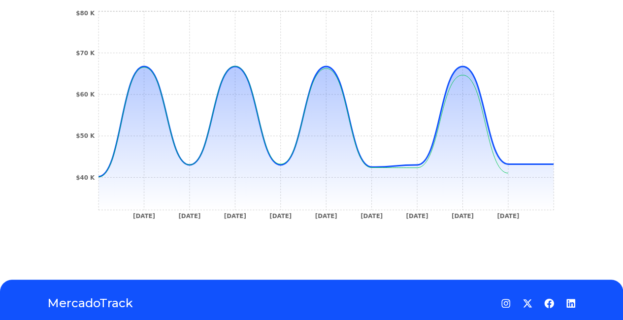 The height and width of the screenshot is (320, 623). I want to click on tspan: $70 K, so click(85, 53).